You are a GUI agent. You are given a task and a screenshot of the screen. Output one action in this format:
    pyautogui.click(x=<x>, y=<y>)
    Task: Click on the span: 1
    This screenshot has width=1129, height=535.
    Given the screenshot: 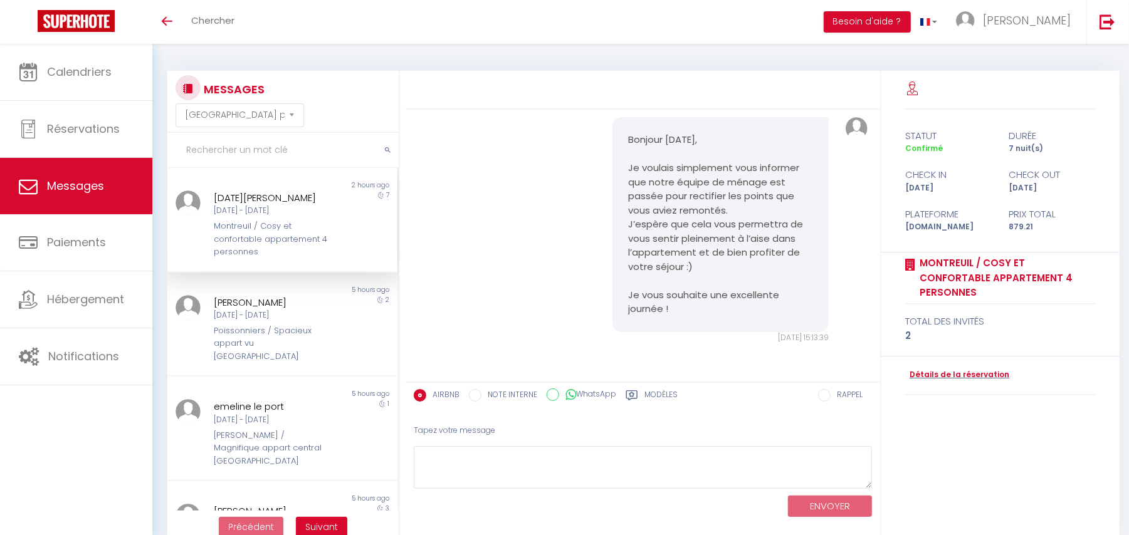 What is the action you would take?
    pyautogui.click(x=388, y=404)
    